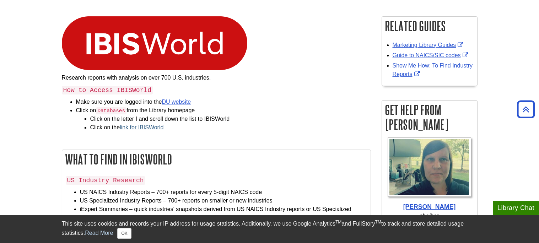 Image resolution: width=539 pixels, height=243 pixels. Describe the element at coordinates (430, 216) in the screenshot. I see `div: she/her` at that location.